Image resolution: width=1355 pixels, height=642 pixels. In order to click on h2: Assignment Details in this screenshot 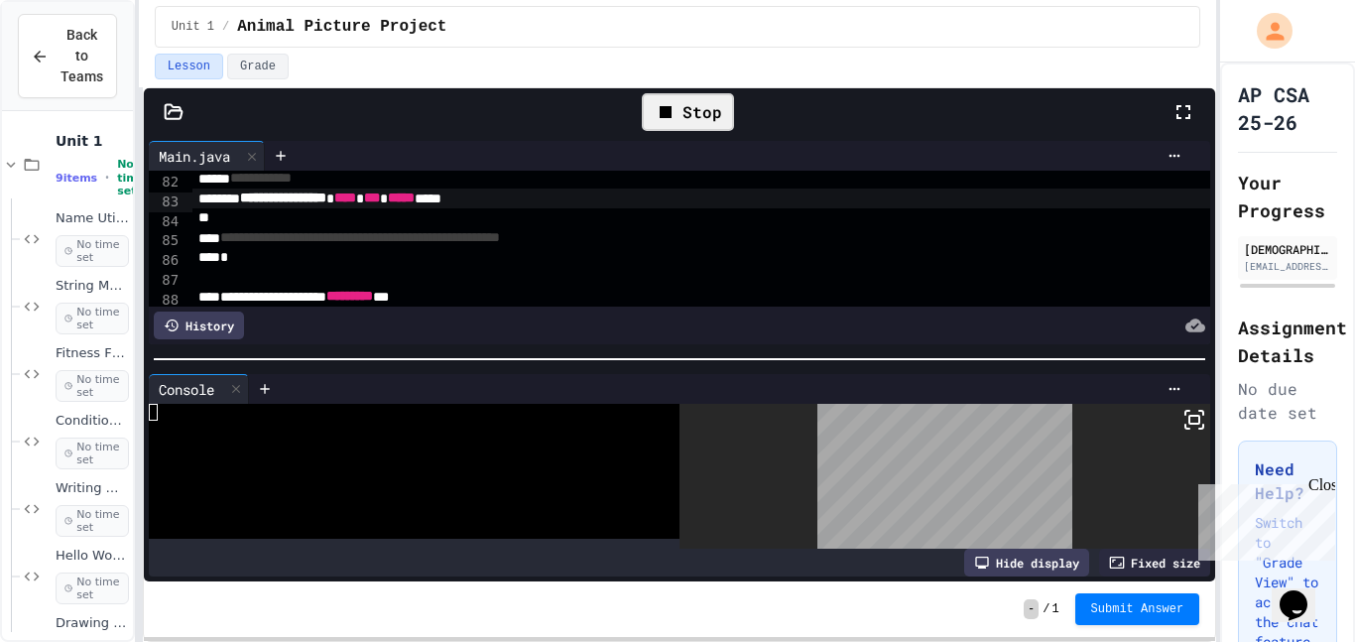, I will do `click(1288, 341)`.